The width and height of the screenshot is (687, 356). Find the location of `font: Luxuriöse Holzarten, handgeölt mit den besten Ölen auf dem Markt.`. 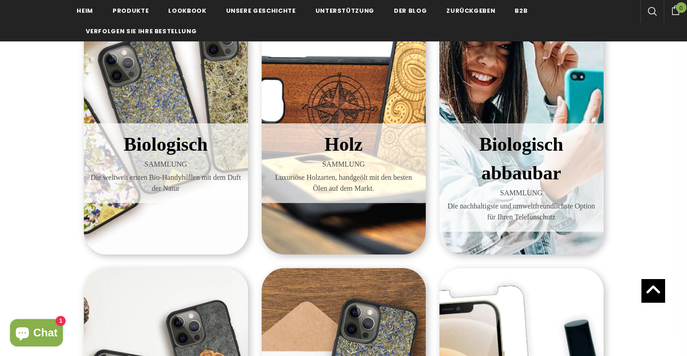

font: Luxuriöse Holzarten, handgeölt mit den besten Ölen auf dem Markt. is located at coordinates (343, 183).